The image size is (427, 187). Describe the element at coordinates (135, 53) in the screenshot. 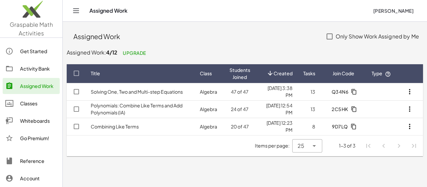

I see `a: Upgrade` at that location.